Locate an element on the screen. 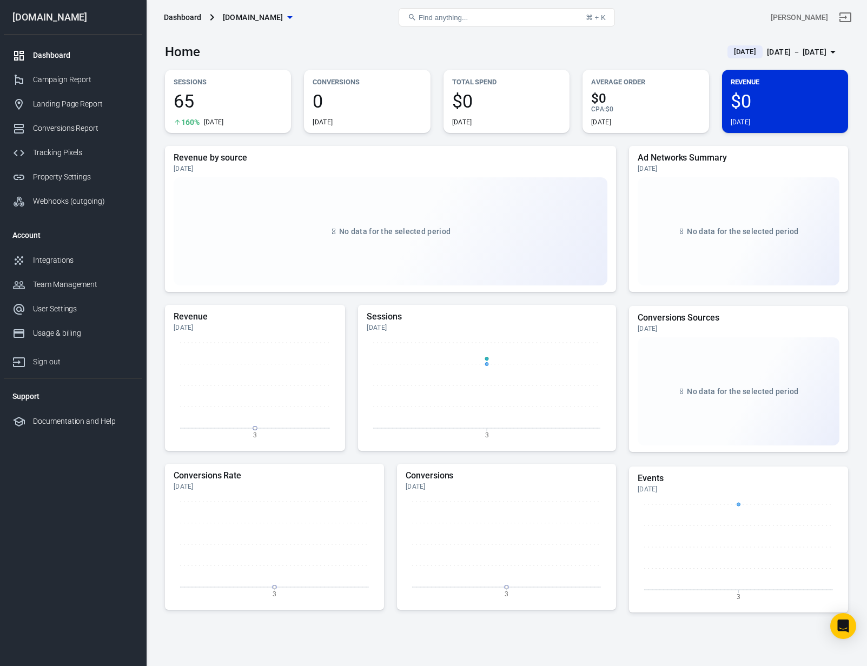  div: ⌘ + K is located at coordinates (596, 17).